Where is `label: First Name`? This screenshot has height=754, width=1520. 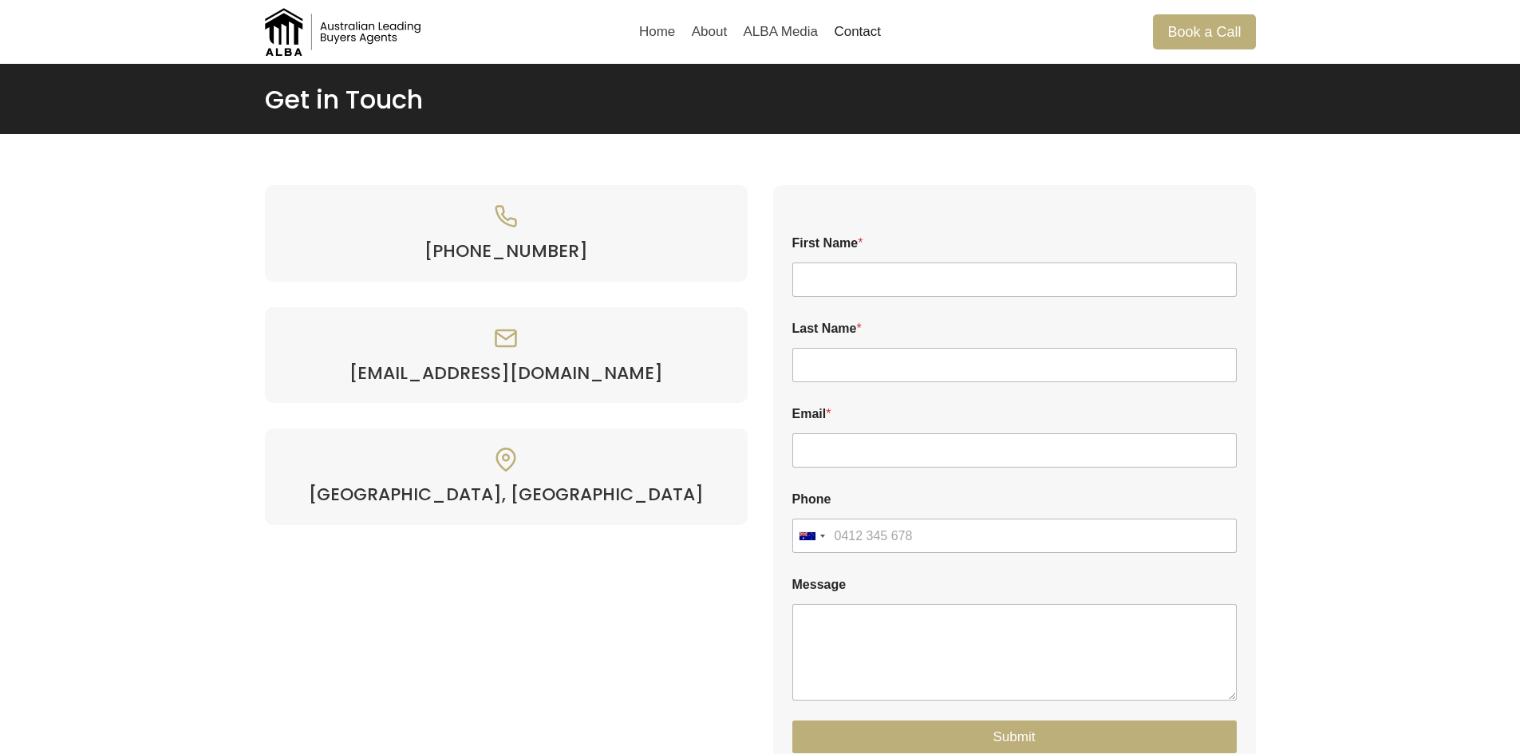
label: First Name is located at coordinates (1014, 243).